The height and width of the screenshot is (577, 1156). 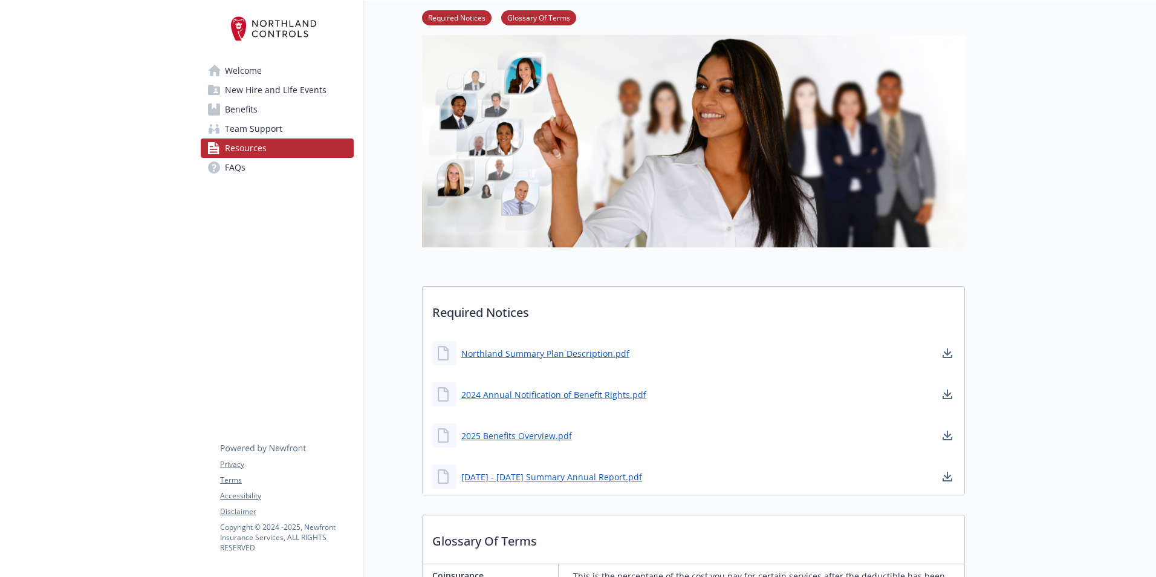 I want to click on a: Privacy, so click(x=287, y=465).